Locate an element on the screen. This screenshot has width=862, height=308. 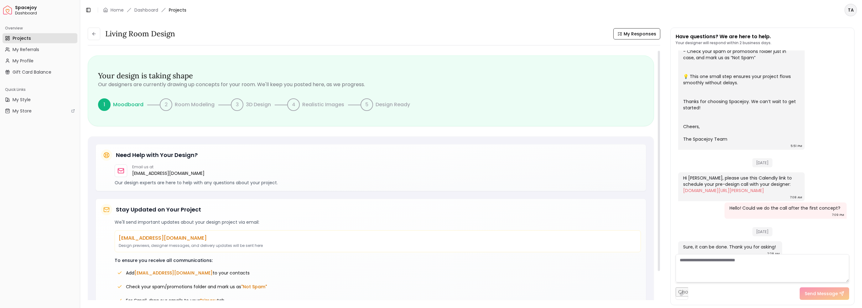
a: Spacejoy is located at coordinates (8, 10).